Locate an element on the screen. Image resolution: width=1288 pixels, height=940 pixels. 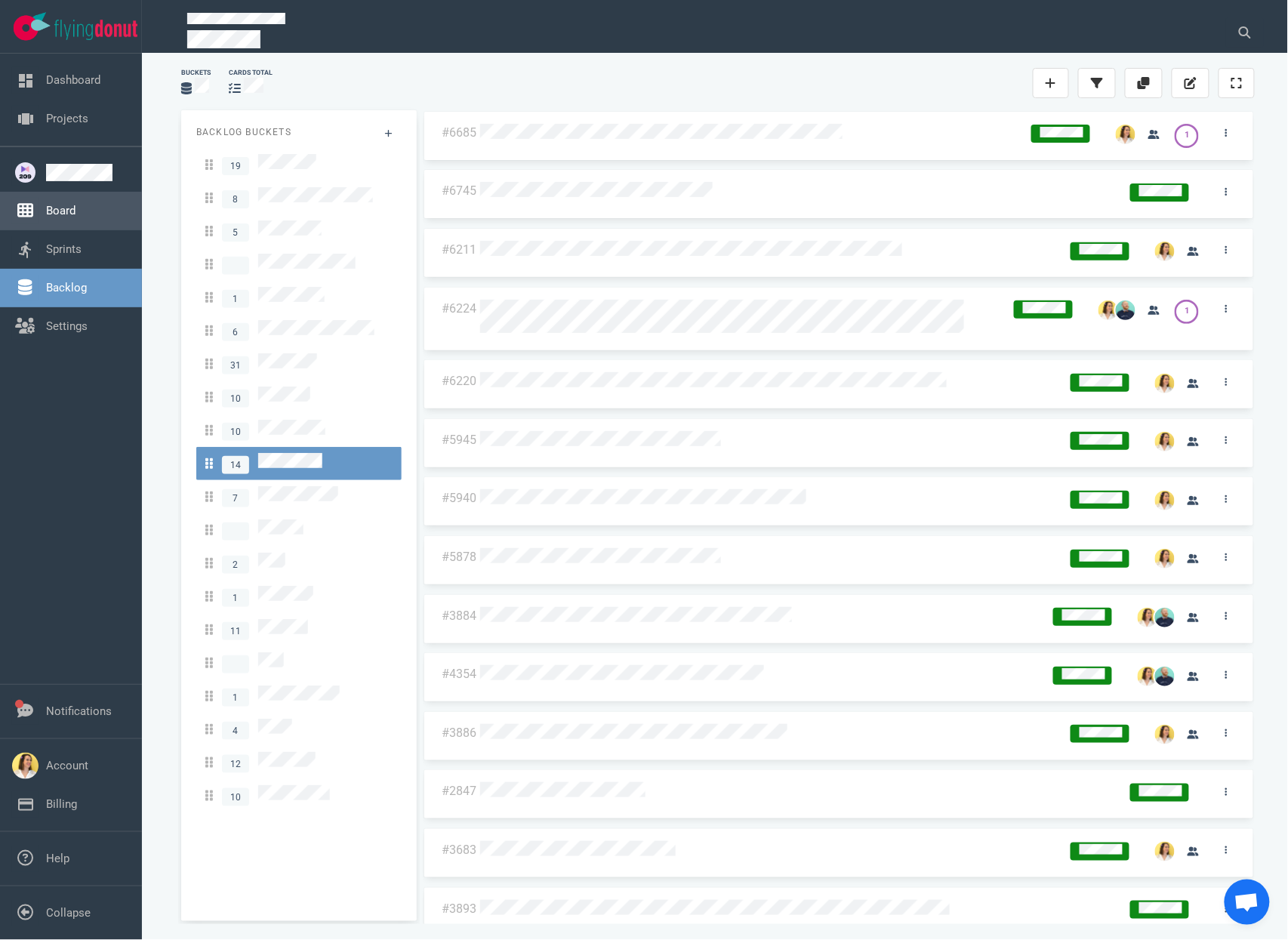
span: 11 is located at coordinates (236, 631).